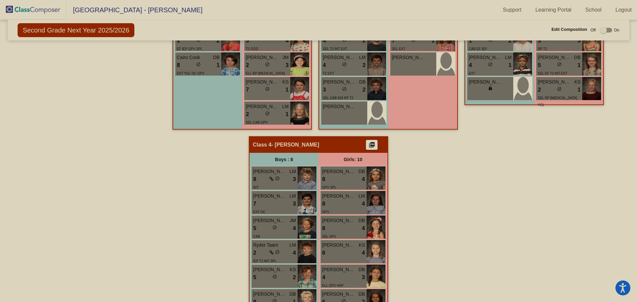 This screenshot has width=637, height=302. What do you see at coordinates (329, 188) in the screenshot?
I see `span: GPV SPL` at bounding box center [329, 188].